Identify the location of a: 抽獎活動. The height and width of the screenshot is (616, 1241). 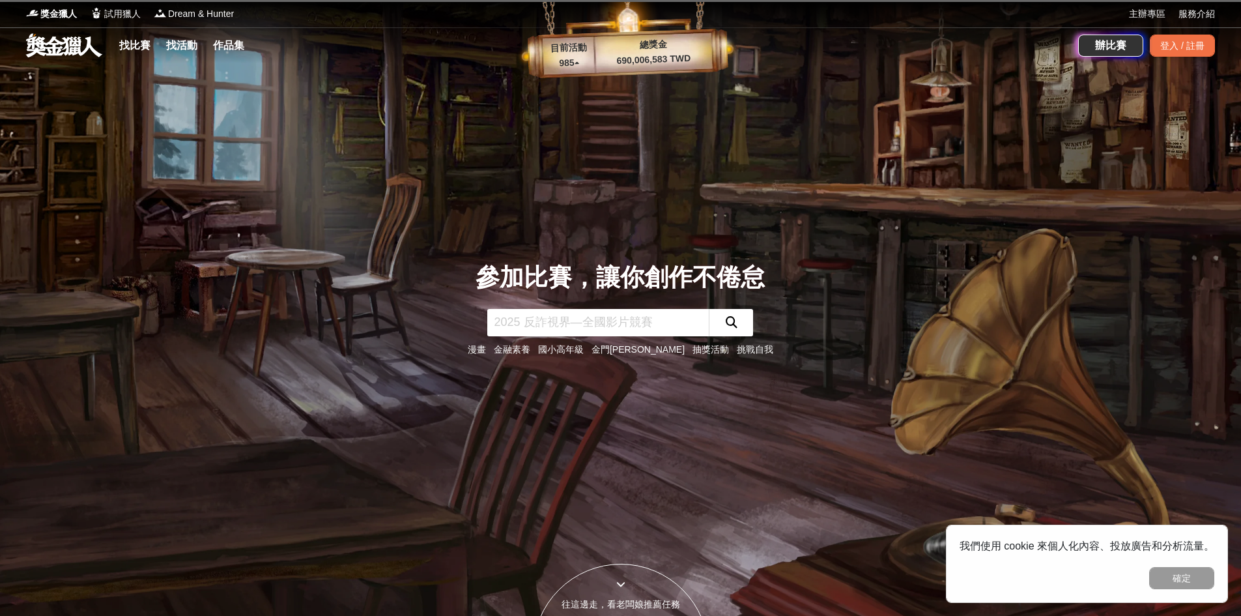
(711, 349).